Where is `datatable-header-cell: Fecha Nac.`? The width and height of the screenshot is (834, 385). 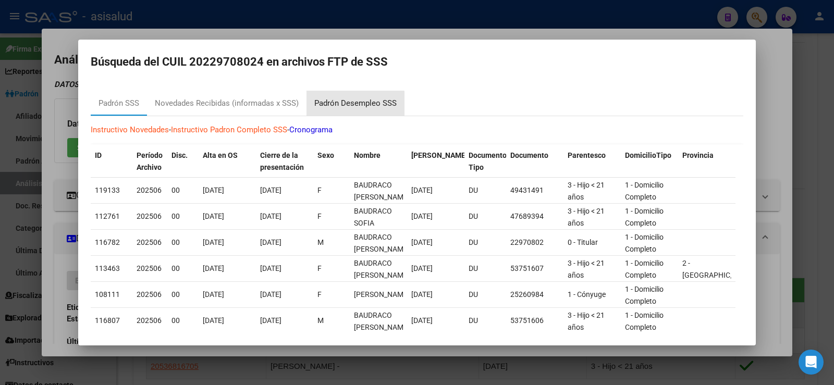 datatable-header-cell: Fecha Nac. is located at coordinates (436, 162).